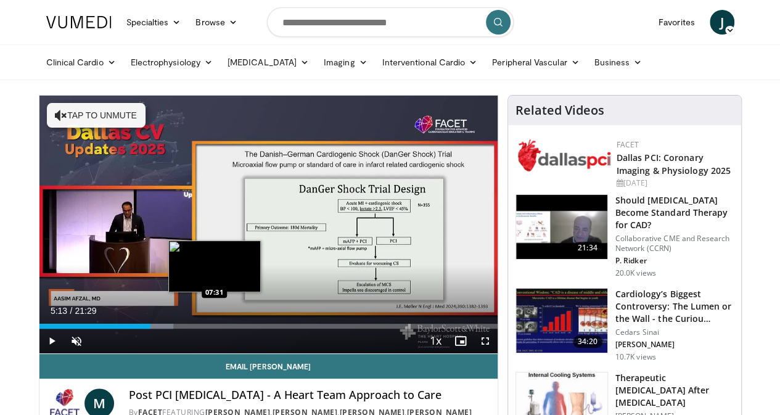 The width and height of the screenshot is (780, 415). I want to click on button: Tap to unmute, so click(96, 115).